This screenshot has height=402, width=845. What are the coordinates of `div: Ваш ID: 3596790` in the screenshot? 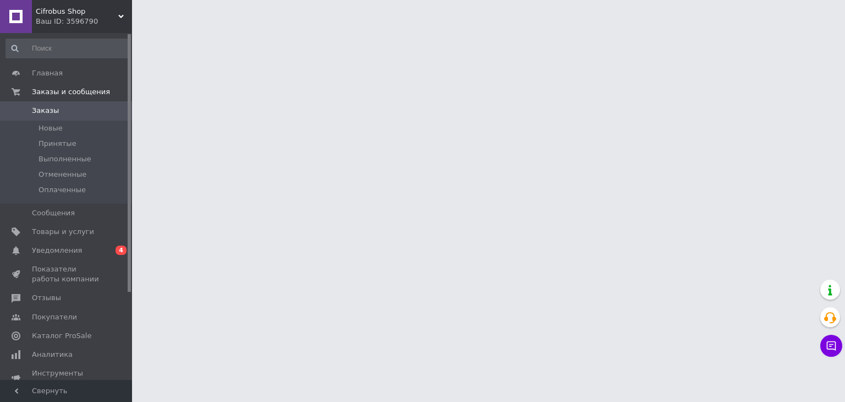 It's located at (84, 21).